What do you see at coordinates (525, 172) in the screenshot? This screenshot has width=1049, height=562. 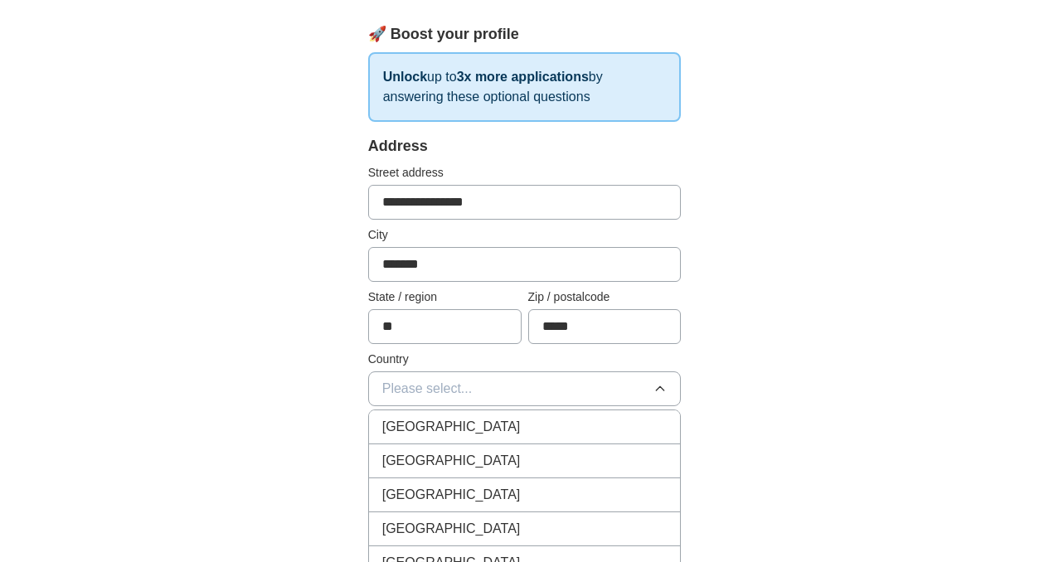 I see `label: Street address` at bounding box center [525, 172].